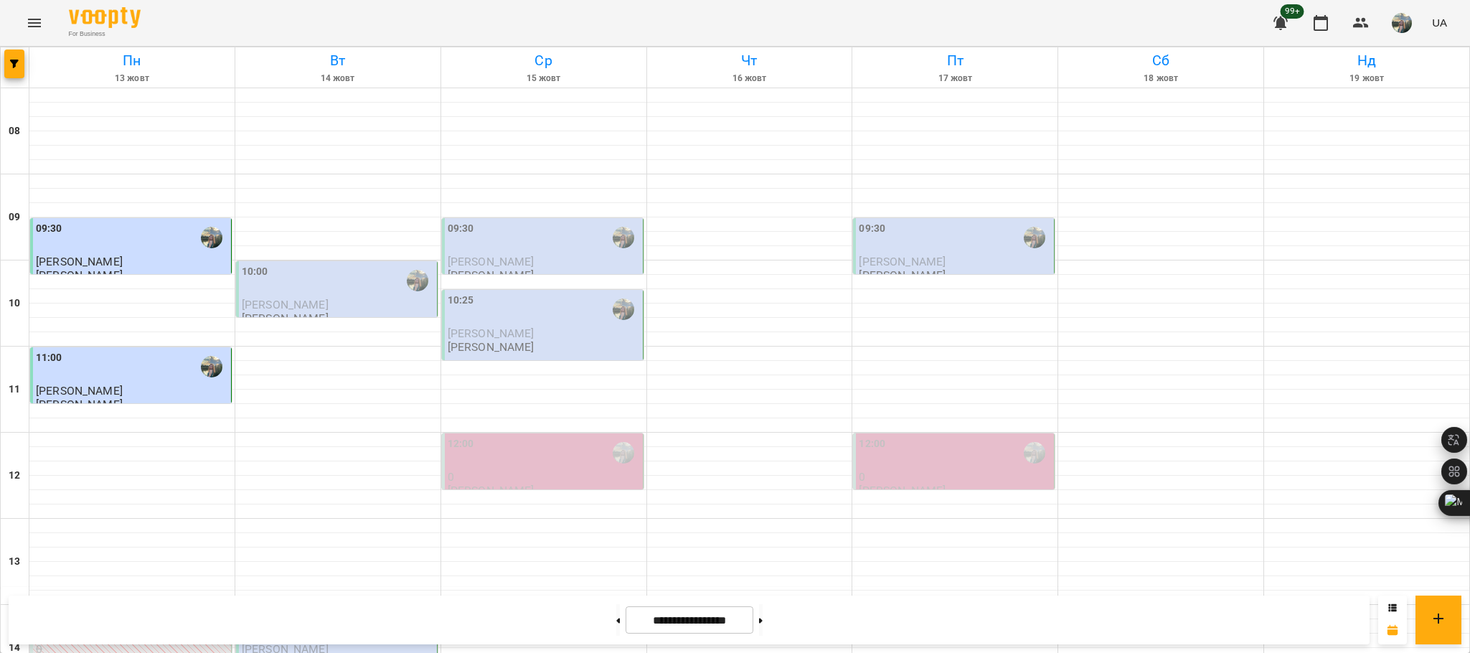  I want to click on button: Menu, so click(34, 23).